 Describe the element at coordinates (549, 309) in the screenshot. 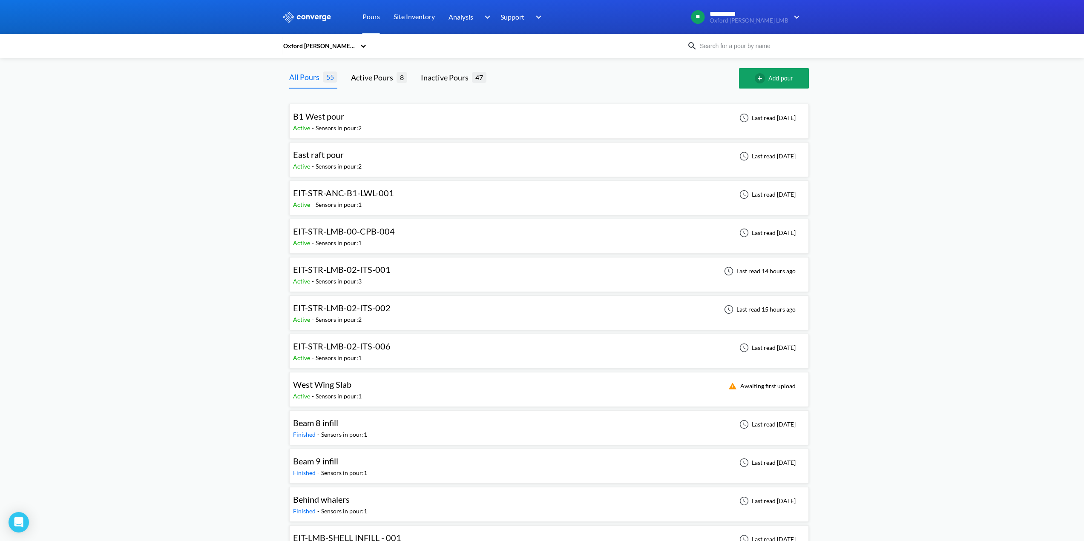

I see `a: EIT-STR-LMB-02-ITS-002Active-Sensors in pour:2Last read 15 hours ago` at that location.